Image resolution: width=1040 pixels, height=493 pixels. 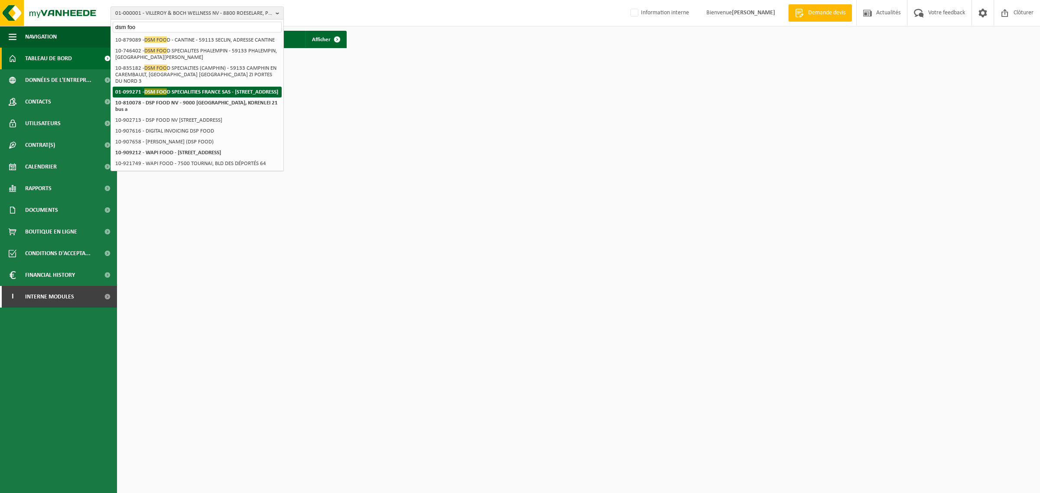 I want to click on span: Documents, so click(x=42, y=210).